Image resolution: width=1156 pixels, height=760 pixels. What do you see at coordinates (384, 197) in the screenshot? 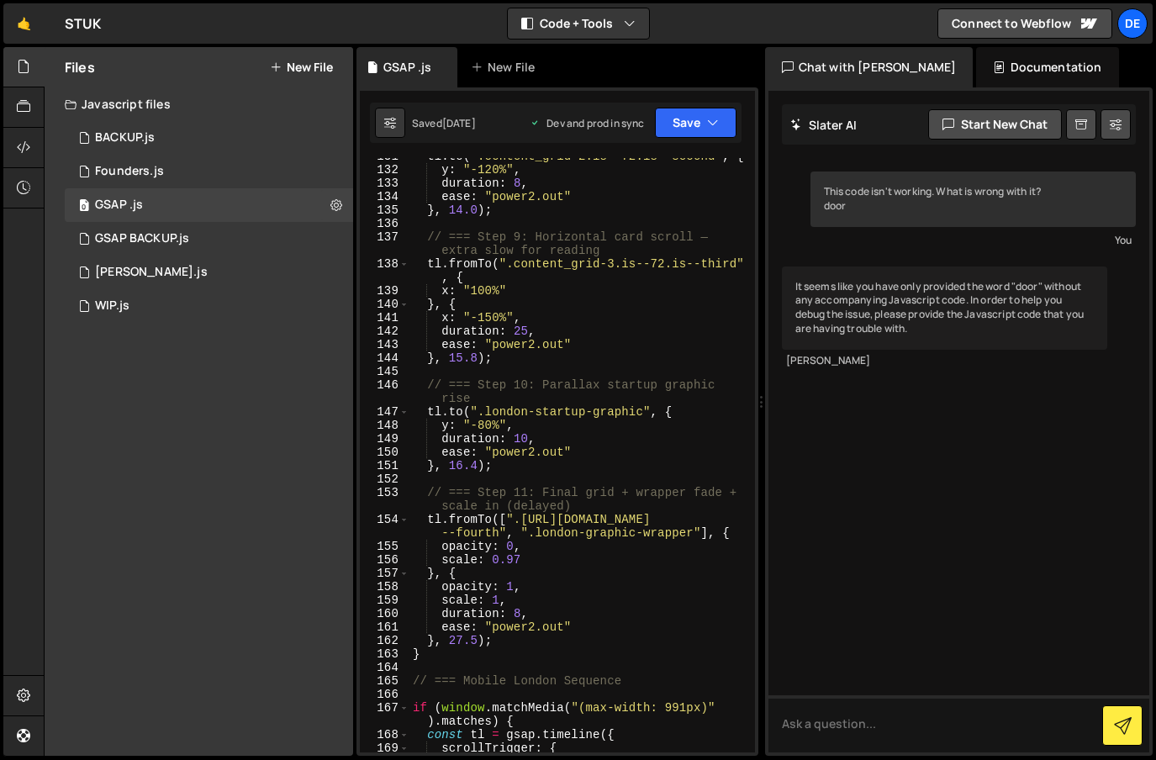
I see `div: 134` at bounding box center [384, 197].